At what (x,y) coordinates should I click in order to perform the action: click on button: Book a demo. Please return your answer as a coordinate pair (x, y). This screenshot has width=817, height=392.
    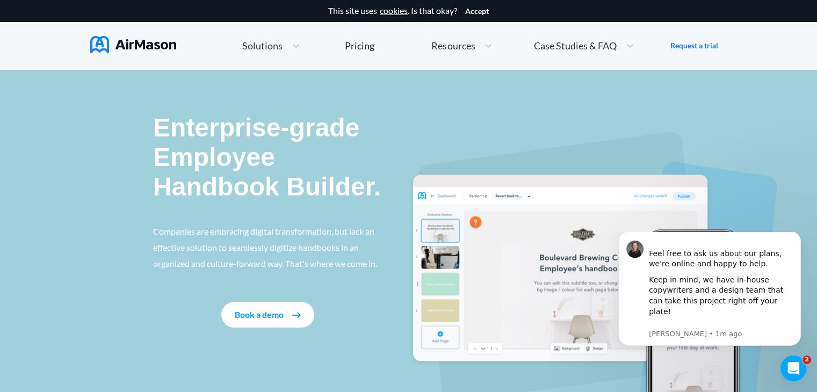
    Looking at the image, I should click on (268, 315).